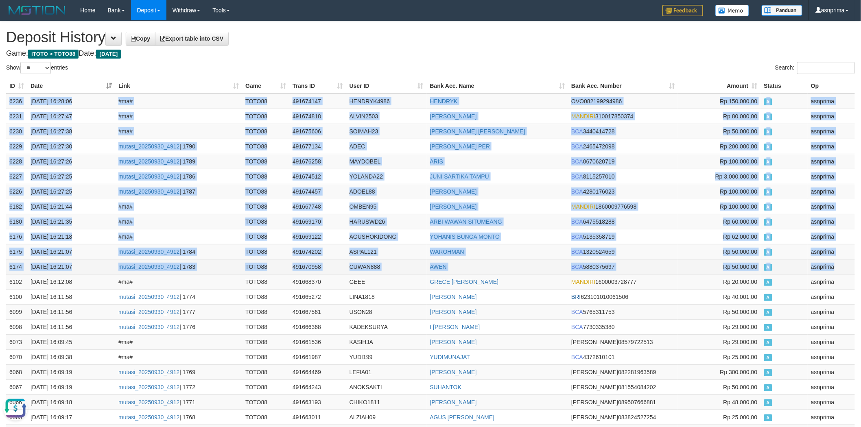 Image resolution: width=861 pixels, height=427 pixels. What do you see at coordinates (318, 296) in the screenshot?
I see `td: 491665272` at bounding box center [318, 296].